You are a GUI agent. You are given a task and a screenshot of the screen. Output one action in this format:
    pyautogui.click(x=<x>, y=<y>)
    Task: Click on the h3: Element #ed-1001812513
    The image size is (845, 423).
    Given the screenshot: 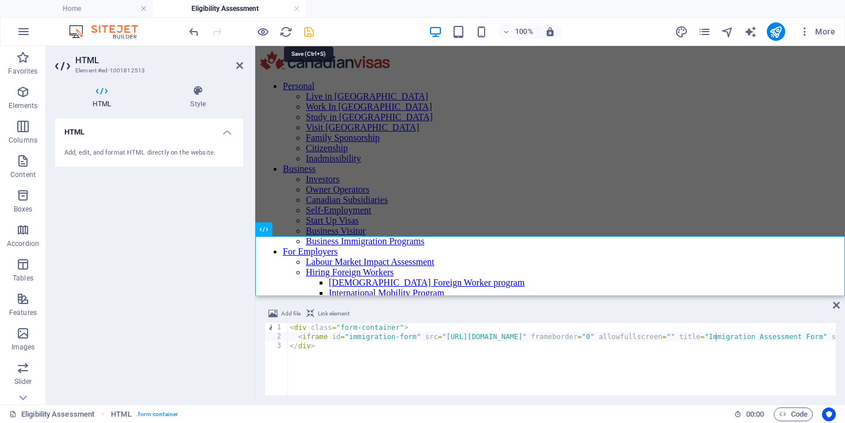 What is the action you would take?
    pyautogui.click(x=148, y=71)
    